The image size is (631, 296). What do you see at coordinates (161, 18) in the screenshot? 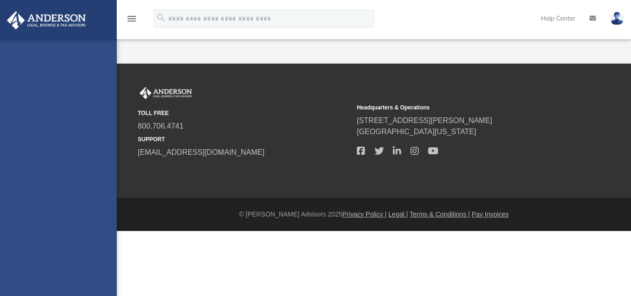
I see `i: search` at bounding box center [161, 18].